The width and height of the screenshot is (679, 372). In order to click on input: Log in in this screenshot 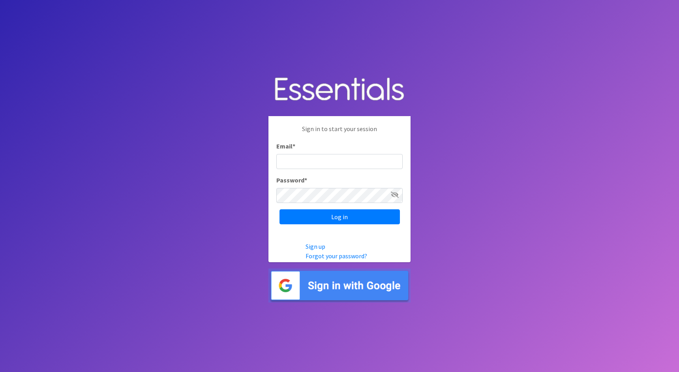, I will do `click(339, 217)`.